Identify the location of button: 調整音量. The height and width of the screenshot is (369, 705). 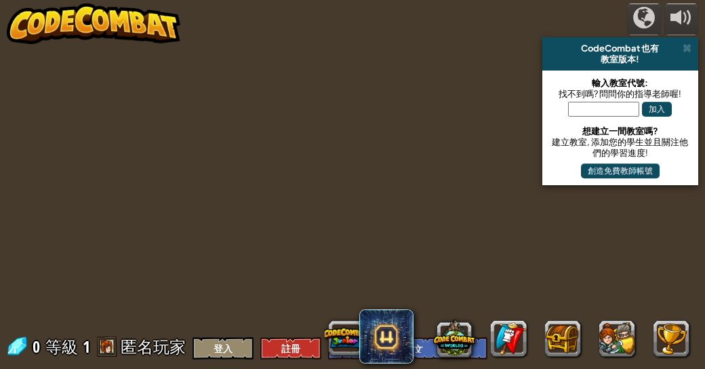
(681, 19).